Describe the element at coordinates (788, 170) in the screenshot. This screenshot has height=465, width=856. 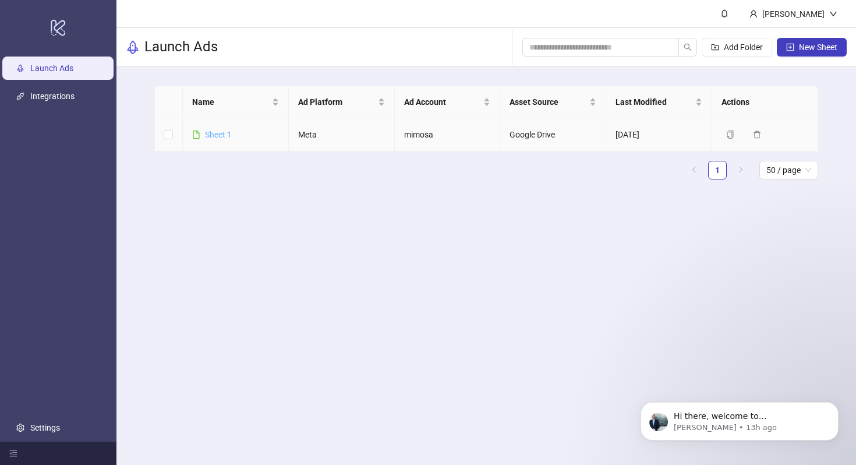
I see `span: 50 / page` at that location.